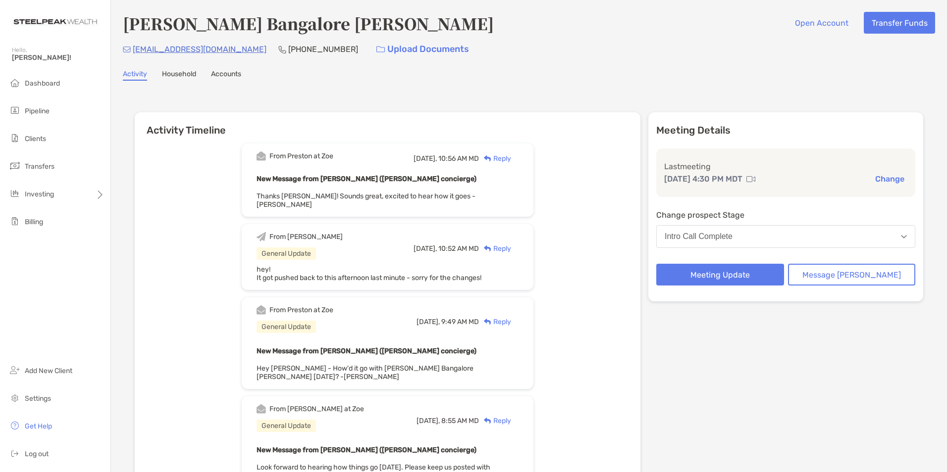  I want to click on img: communication type, so click(751, 179).